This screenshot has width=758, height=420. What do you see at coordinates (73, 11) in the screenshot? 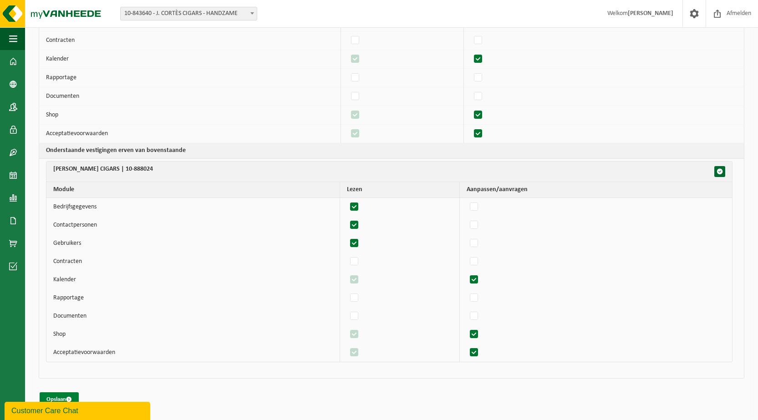
I see `div: Customer Care Chat` at bounding box center [73, 11].